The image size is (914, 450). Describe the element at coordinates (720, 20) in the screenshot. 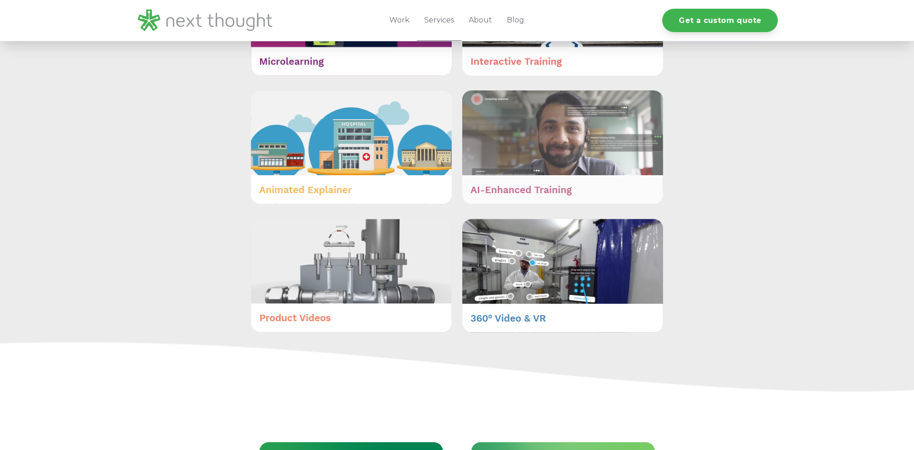

I see `a: Get a custom quote` at that location.